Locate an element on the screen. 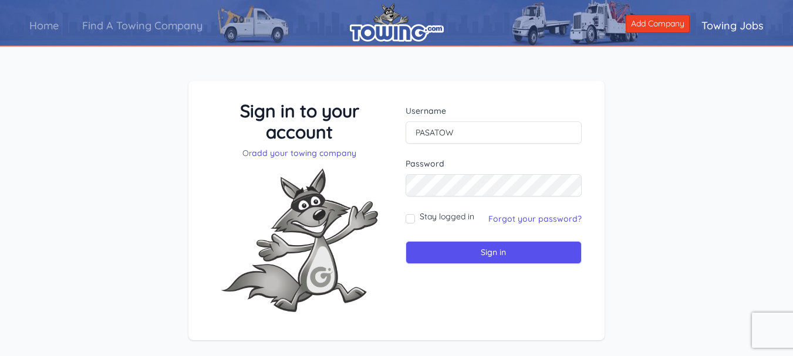  a: add your towing company is located at coordinates (304, 153).